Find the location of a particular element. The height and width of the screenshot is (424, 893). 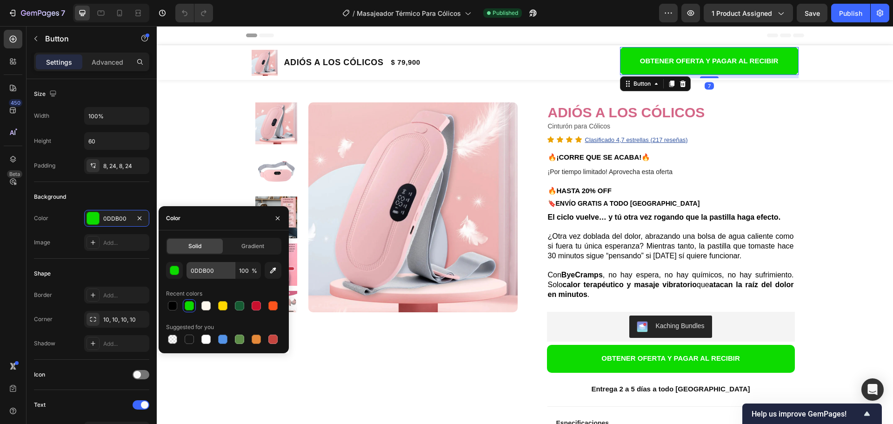

div: $ 79,900 is located at coordinates (249, 36).